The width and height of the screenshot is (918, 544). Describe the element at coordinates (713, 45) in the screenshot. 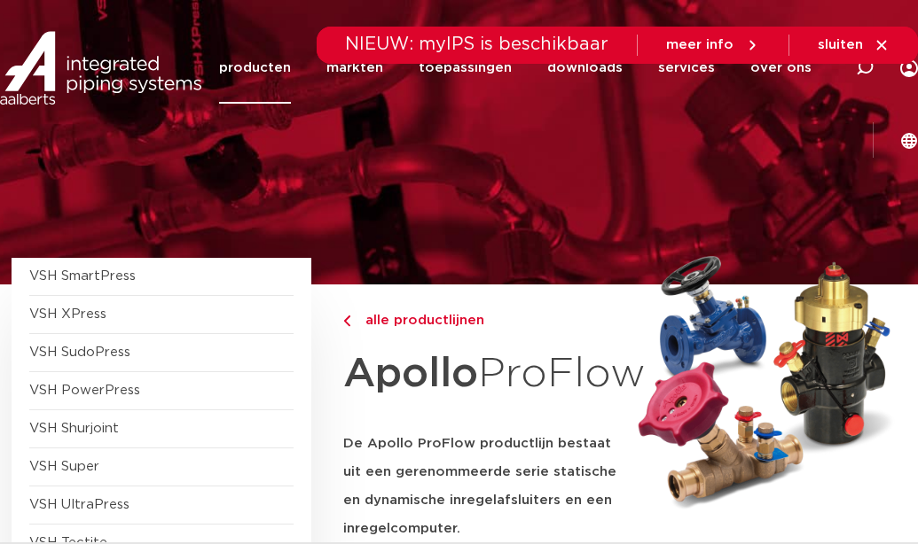

I see `a: meer info` at that location.